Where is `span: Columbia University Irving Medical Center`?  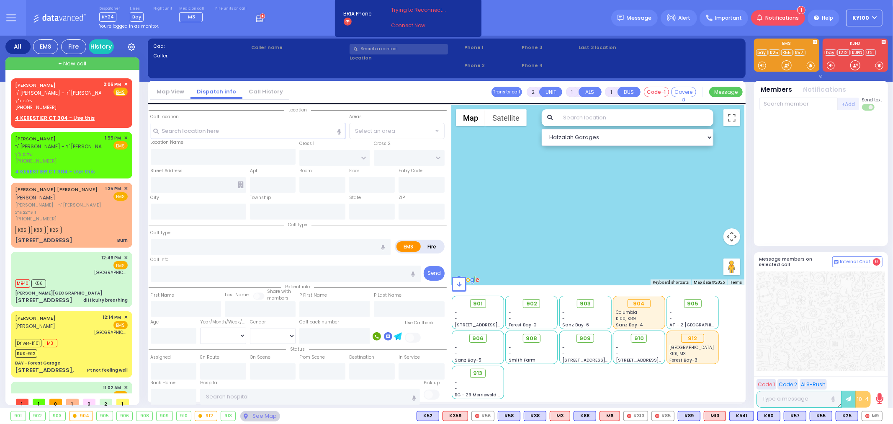
span: Columbia University Irving Medical Center is located at coordinates (111, 272).